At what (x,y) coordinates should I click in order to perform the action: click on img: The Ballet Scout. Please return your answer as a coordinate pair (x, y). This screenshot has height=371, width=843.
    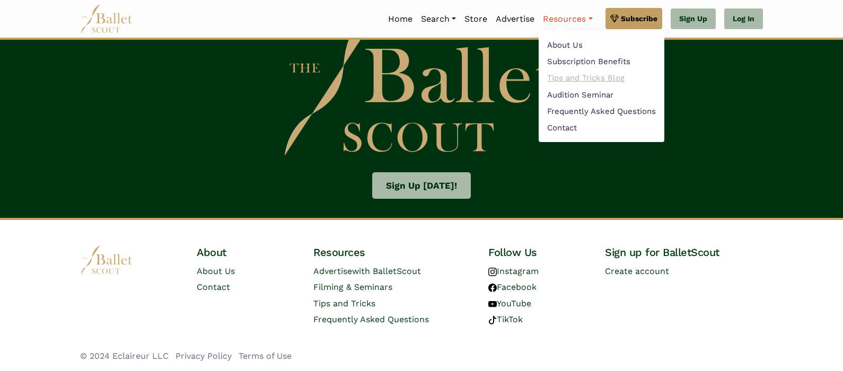
    Looking at the image, I should click on (421, 78).